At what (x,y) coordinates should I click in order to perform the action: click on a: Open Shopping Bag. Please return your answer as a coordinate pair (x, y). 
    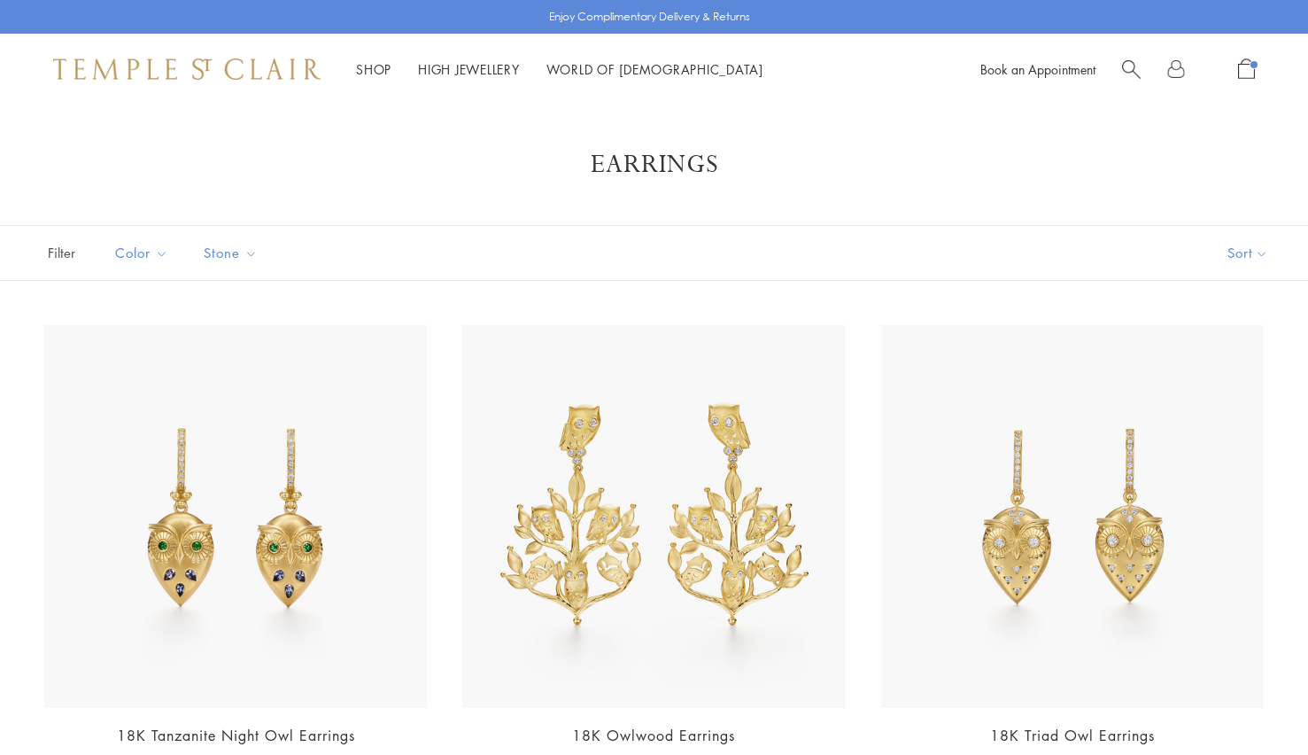
    Looking at the image, I should click on (1246, 69).